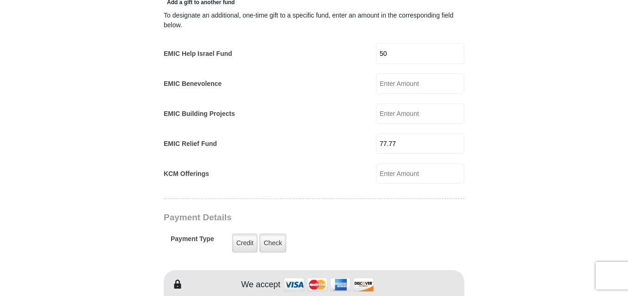 The image size is (628, 296). I want to click on h4: We accept, so click(261, 285).